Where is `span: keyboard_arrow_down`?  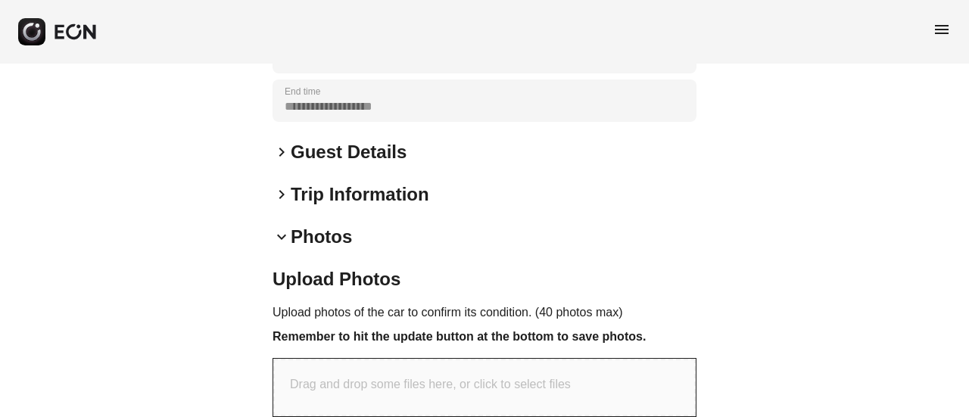 span: keyboard_arrow_down is located at coordinates (282, 237).